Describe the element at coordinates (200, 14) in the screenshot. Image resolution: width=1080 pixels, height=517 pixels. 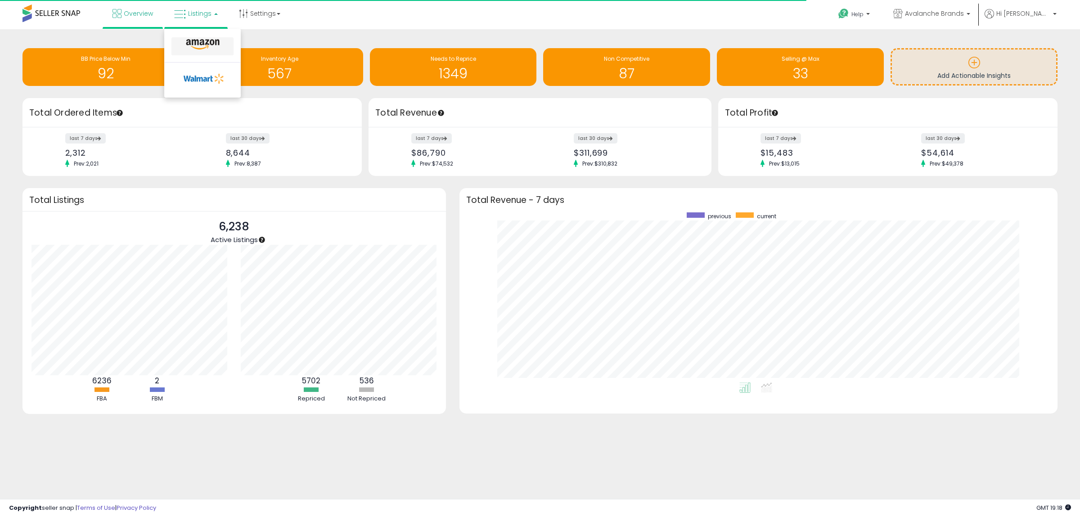
I see `span: Listings` at that location.